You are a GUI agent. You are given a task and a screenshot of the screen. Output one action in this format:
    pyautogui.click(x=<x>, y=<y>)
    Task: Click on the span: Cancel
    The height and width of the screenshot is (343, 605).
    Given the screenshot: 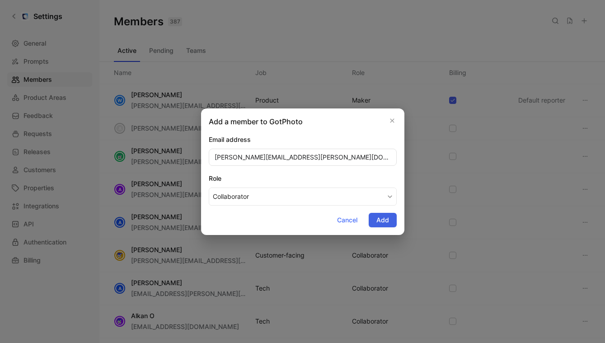 What is the action you would take?
    pyautogui.click(x=347, y=220)
    